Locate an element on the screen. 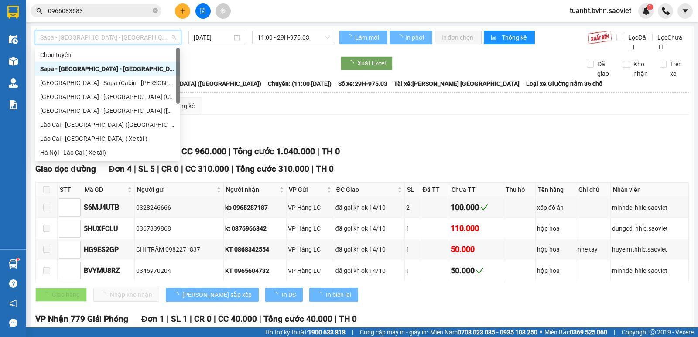  span: CC 40.000 is located at coordinates (237, 319).